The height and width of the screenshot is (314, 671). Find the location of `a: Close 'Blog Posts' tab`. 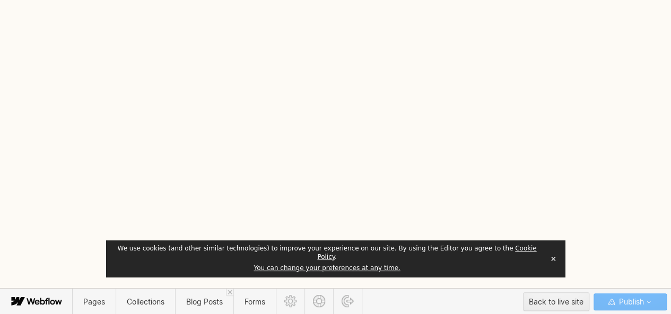

a: Close 'Blog Posts' tab is located at coordinates (230, 293).